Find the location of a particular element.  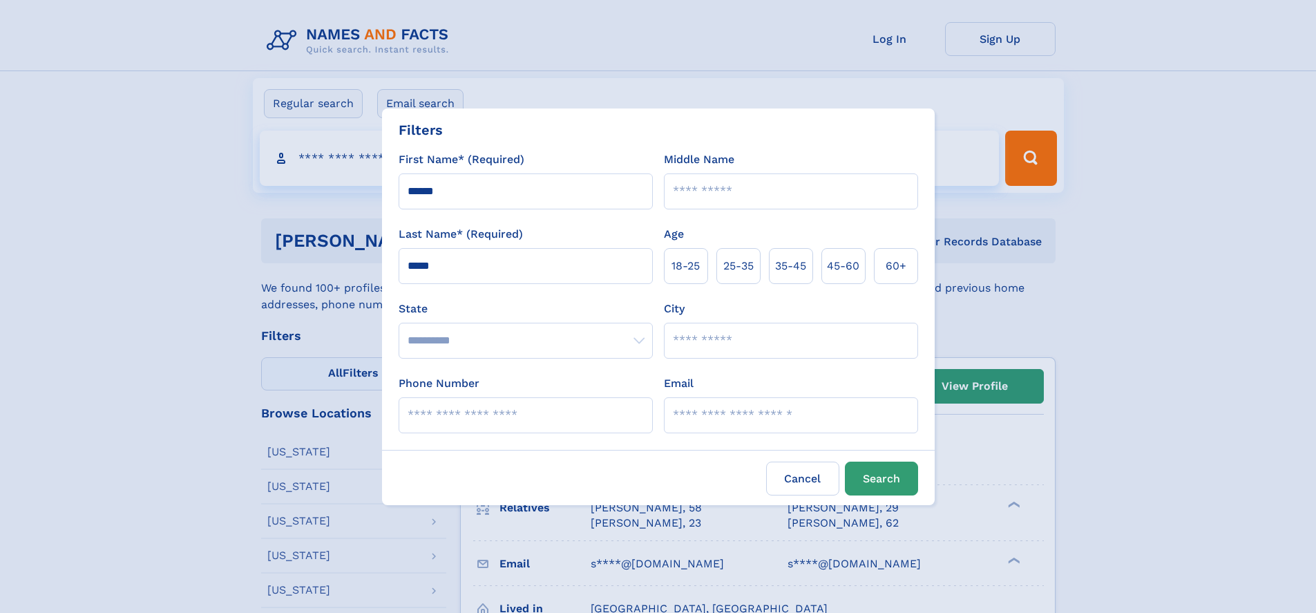

label: Age is located at coordinates (673, 234).